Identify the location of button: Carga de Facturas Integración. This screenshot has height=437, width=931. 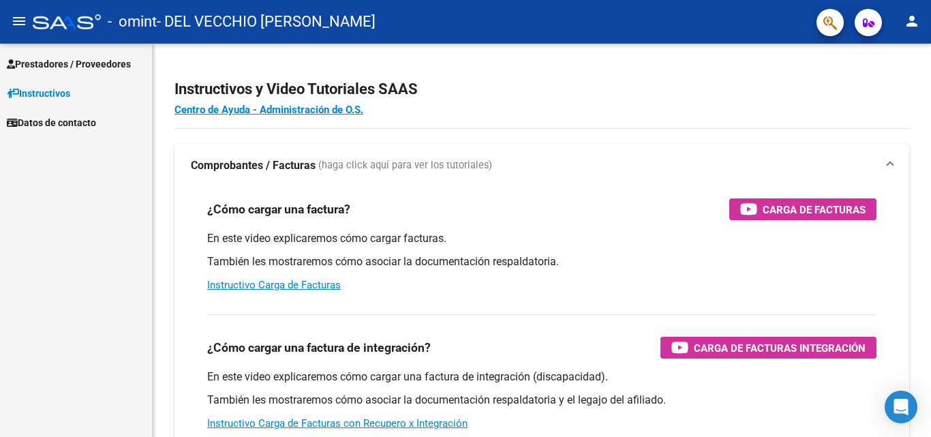
(769, 348).